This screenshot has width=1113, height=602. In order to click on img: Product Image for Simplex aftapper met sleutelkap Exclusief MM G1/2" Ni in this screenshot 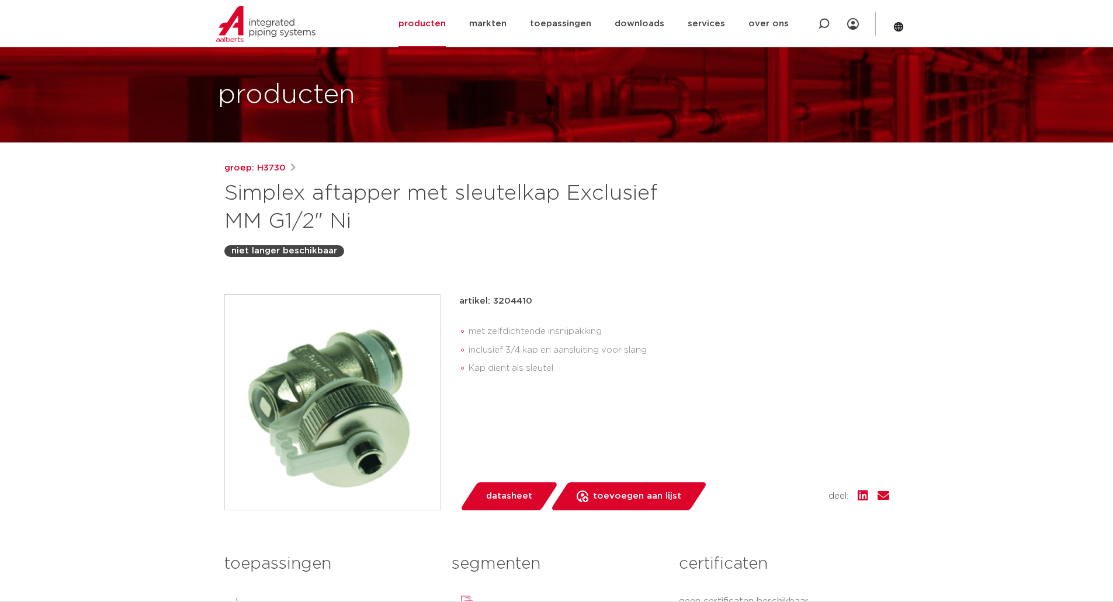, I will do `click(333, 403)`.